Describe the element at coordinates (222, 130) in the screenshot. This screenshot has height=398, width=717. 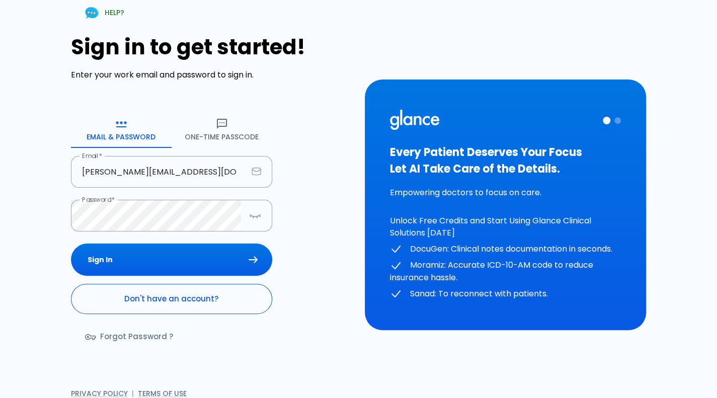
I see `button: One-Time Passcode` at that location.